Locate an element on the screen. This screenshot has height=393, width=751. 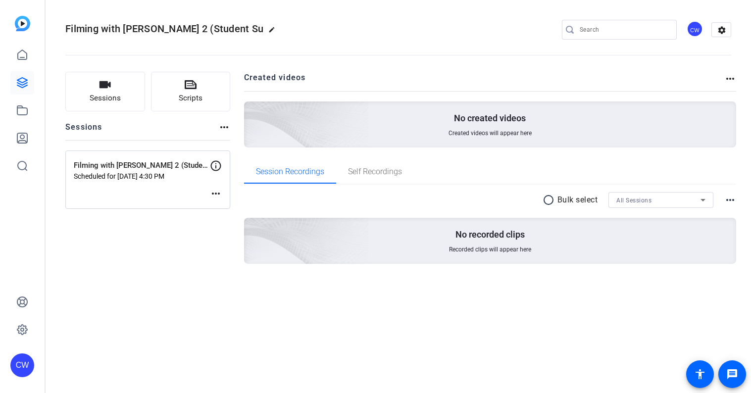
span: Session Recordings is located at coordinates (290, 172).